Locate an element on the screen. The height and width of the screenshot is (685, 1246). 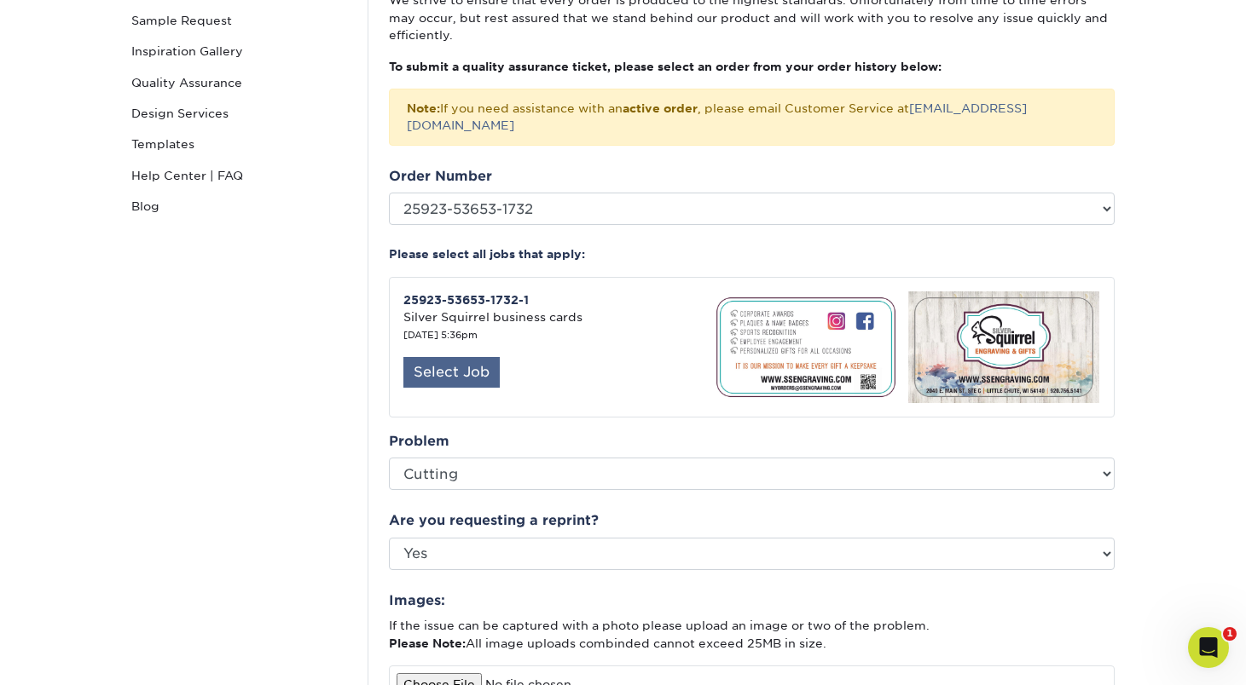
a: Sample Request is located at coordinates (240, 20).